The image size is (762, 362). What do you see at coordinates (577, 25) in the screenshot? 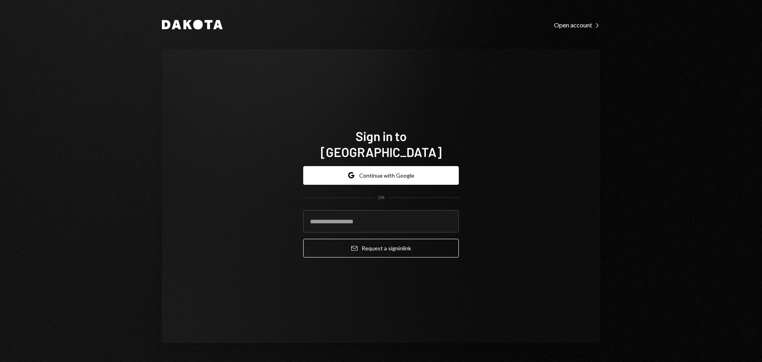
I see `div: Open account` at bounding box center [577, 25].